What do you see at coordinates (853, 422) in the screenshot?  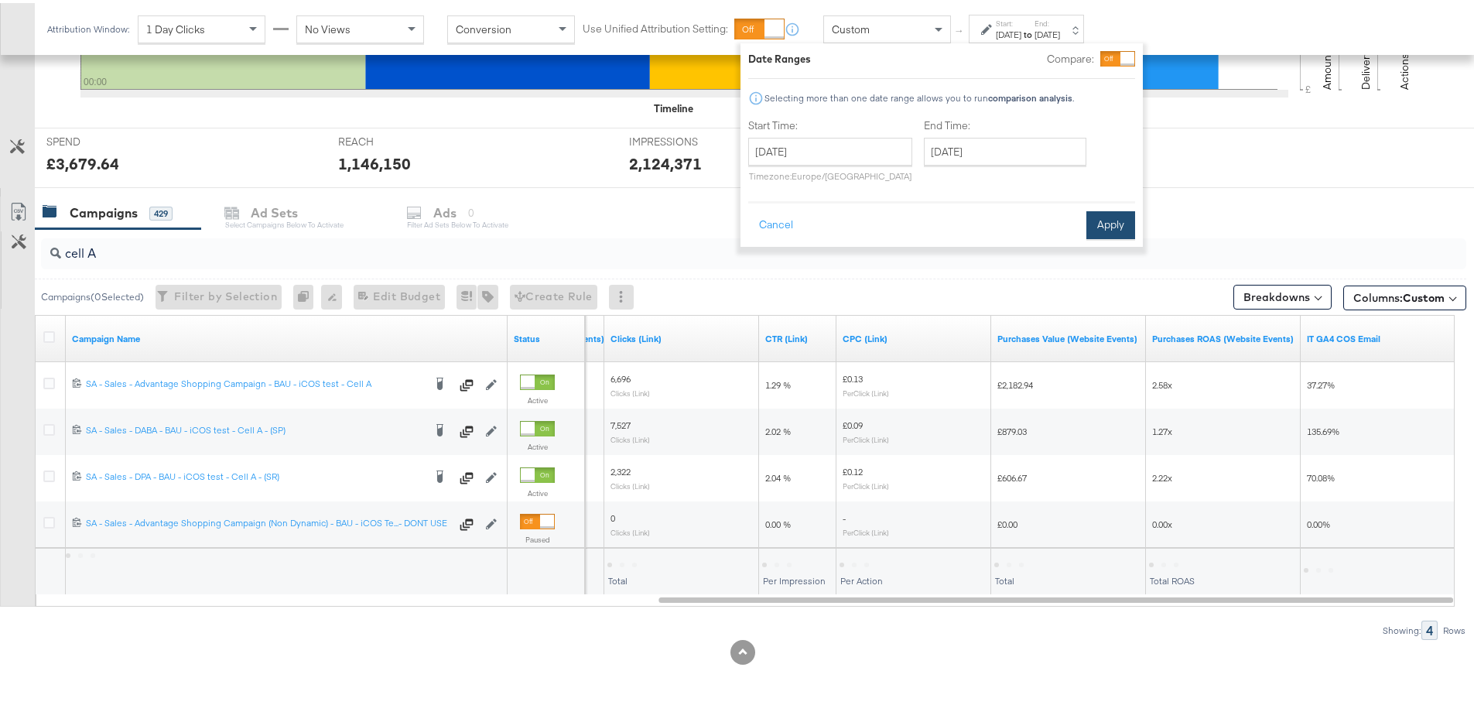 I see `span: £0.09` at bounding box center [853, 422].